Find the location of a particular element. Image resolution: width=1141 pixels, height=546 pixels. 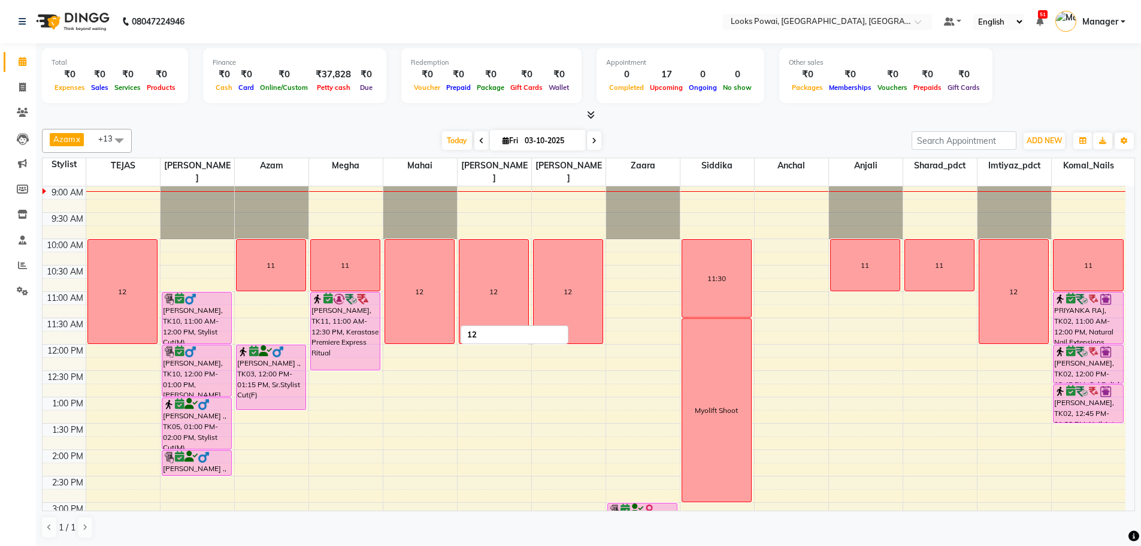

div: ₹37,828 is located at coordinates (333, 74).